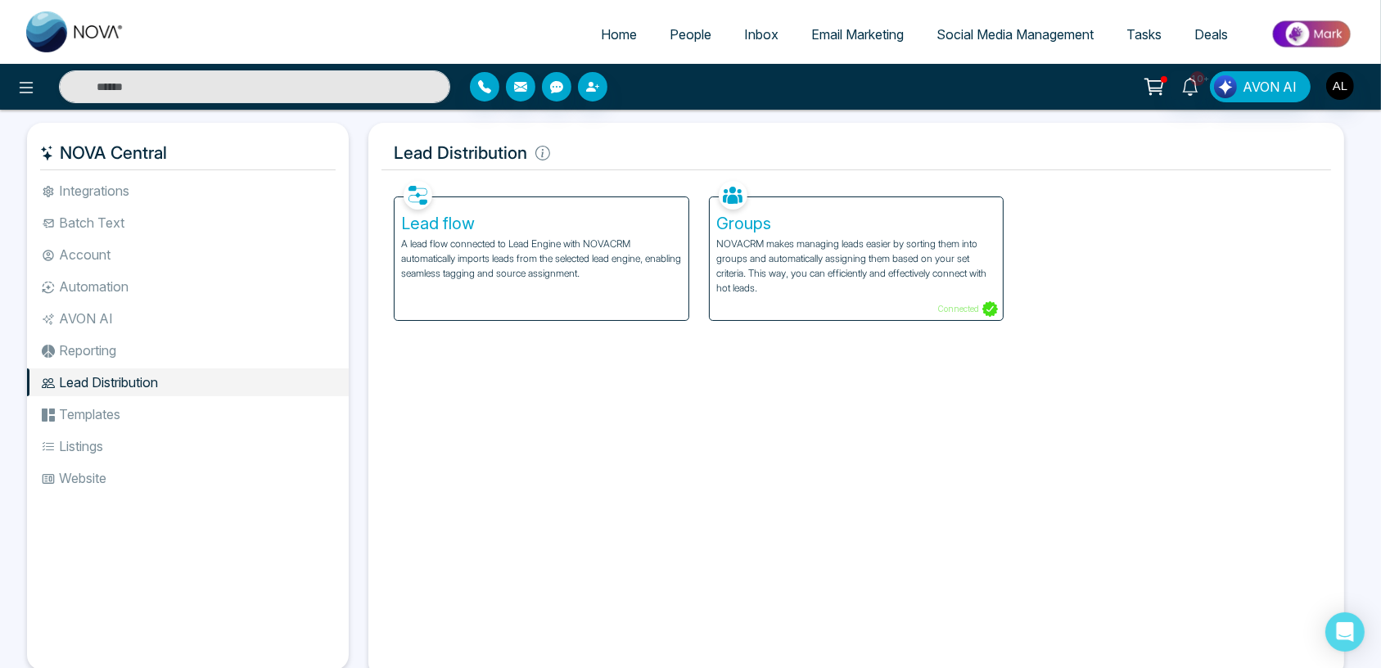  Describe the element at coordinates (75, 32) in the screenshot. I see `img: Nova CRM Logo` at that location.